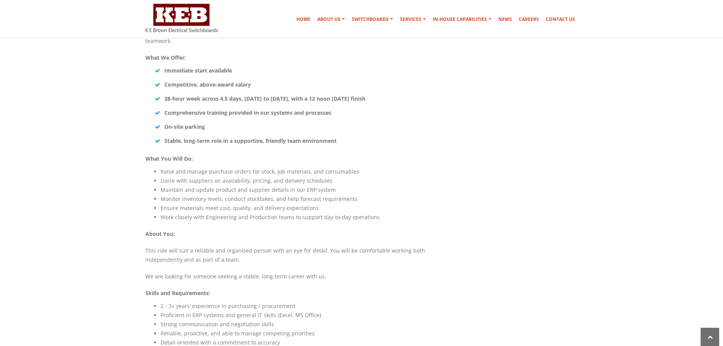 The height and width of the screenshot is (346, 723). What do you see at coordinates (560, 19) in the screenshot?
I see `a: Contact Us` at bounding box center [560, 19].